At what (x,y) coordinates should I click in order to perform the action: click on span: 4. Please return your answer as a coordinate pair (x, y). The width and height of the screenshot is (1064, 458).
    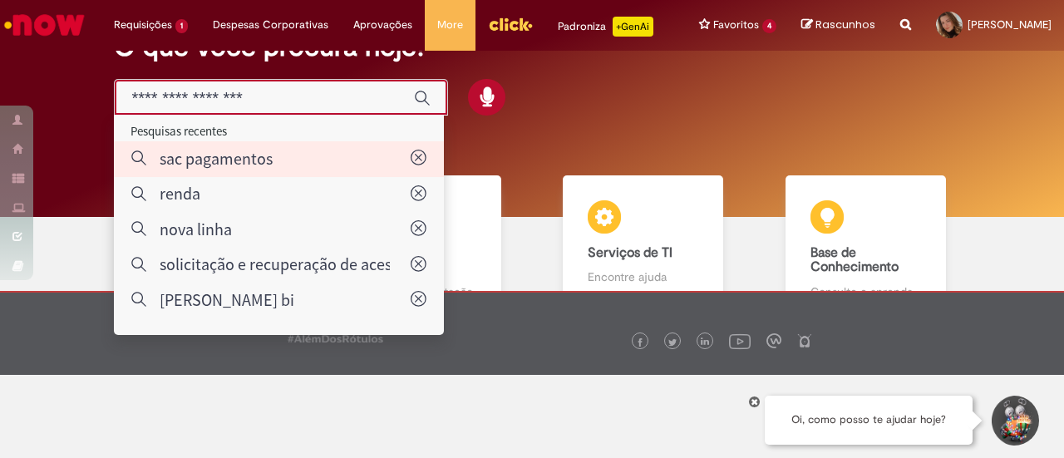
    Looking at the image, I should click on (769, 26).